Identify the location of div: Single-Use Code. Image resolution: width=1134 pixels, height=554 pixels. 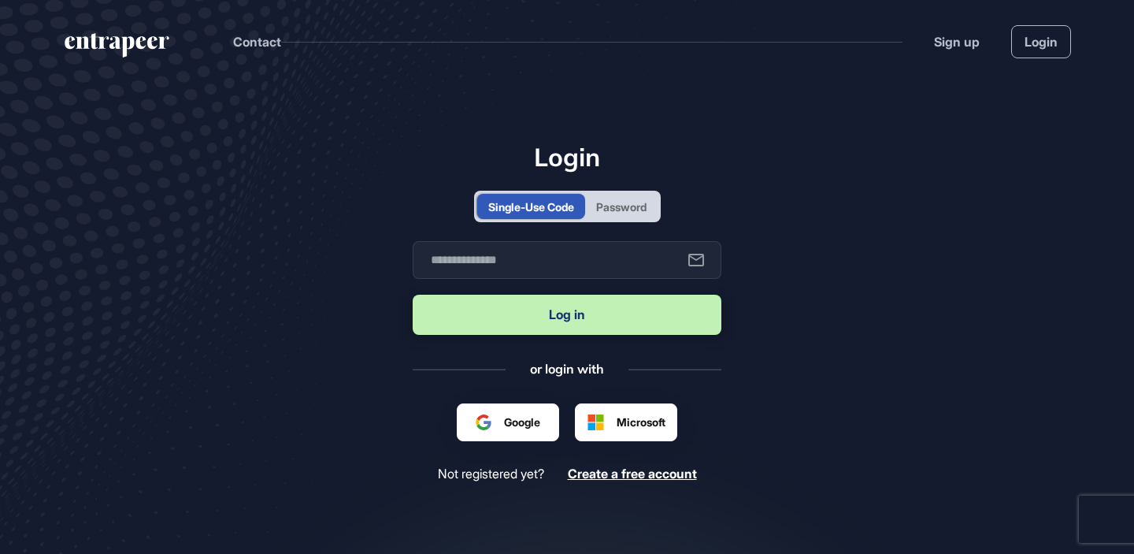
(531, 206).